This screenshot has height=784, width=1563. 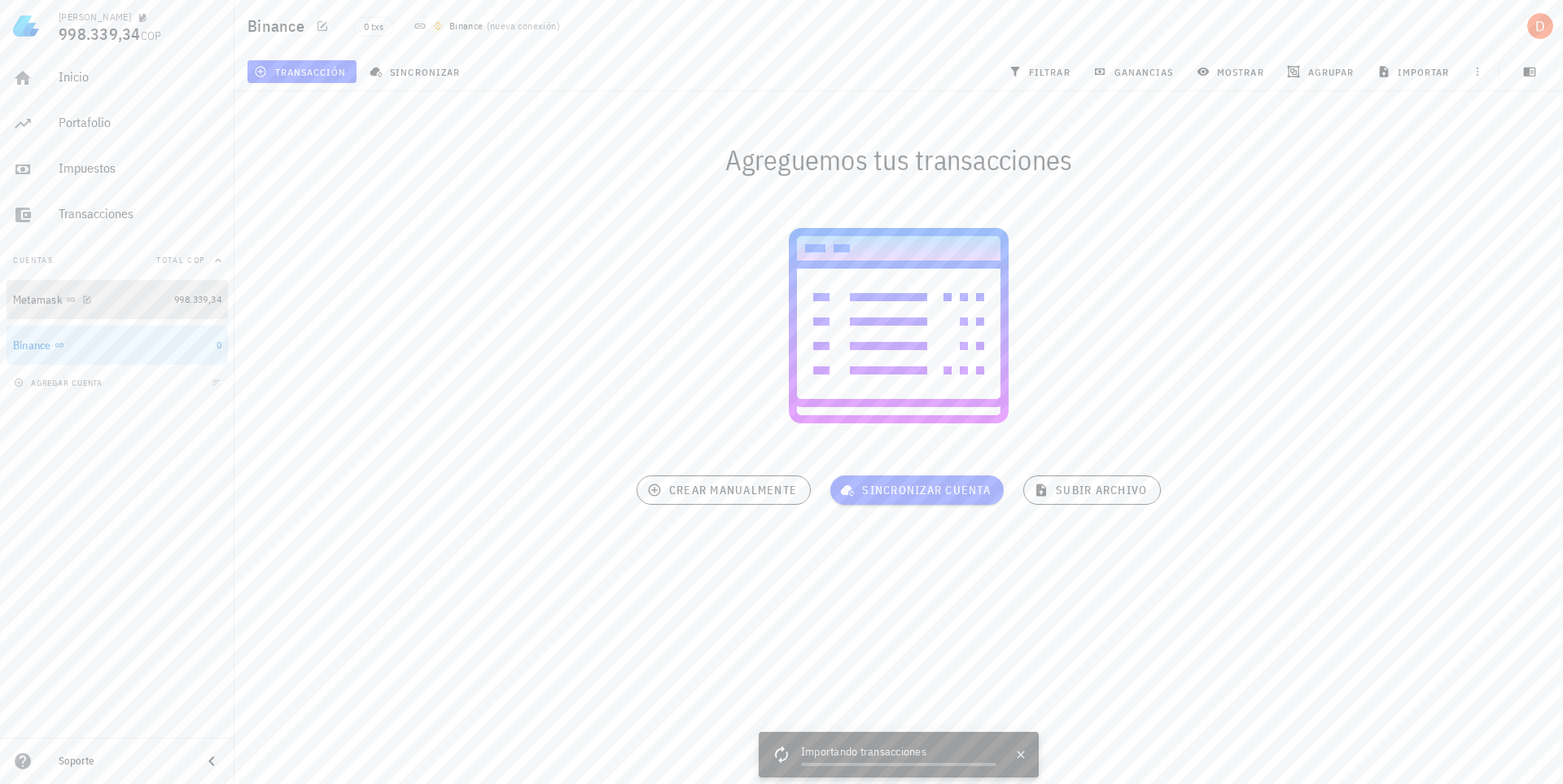 I want to click on div: Importando transacciones, so click(x=898, y=753).